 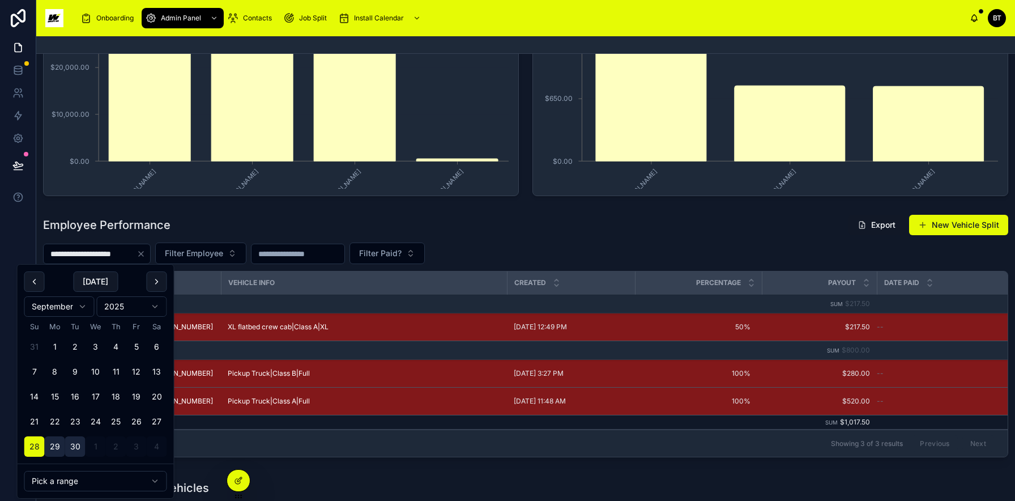 I want to click on button: Friday, September 19th, 2025, so click(x=137, y=397).